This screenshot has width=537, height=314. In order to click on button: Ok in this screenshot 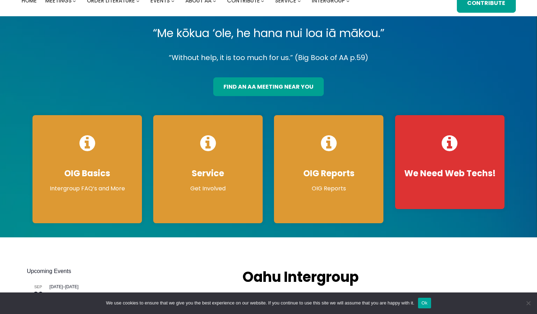, I will do `click(424, 303)`.